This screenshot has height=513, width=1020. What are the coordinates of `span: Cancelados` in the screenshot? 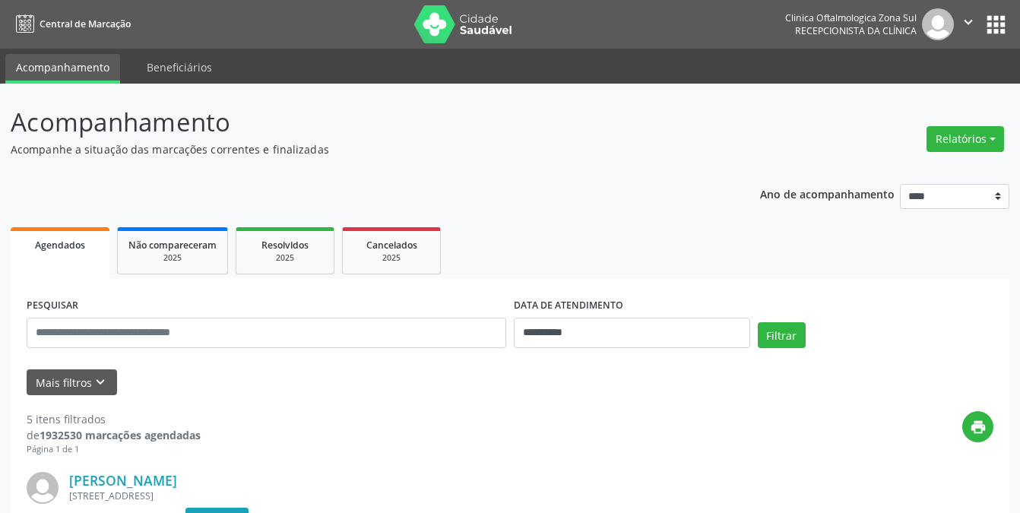 It's located at (392, 245).